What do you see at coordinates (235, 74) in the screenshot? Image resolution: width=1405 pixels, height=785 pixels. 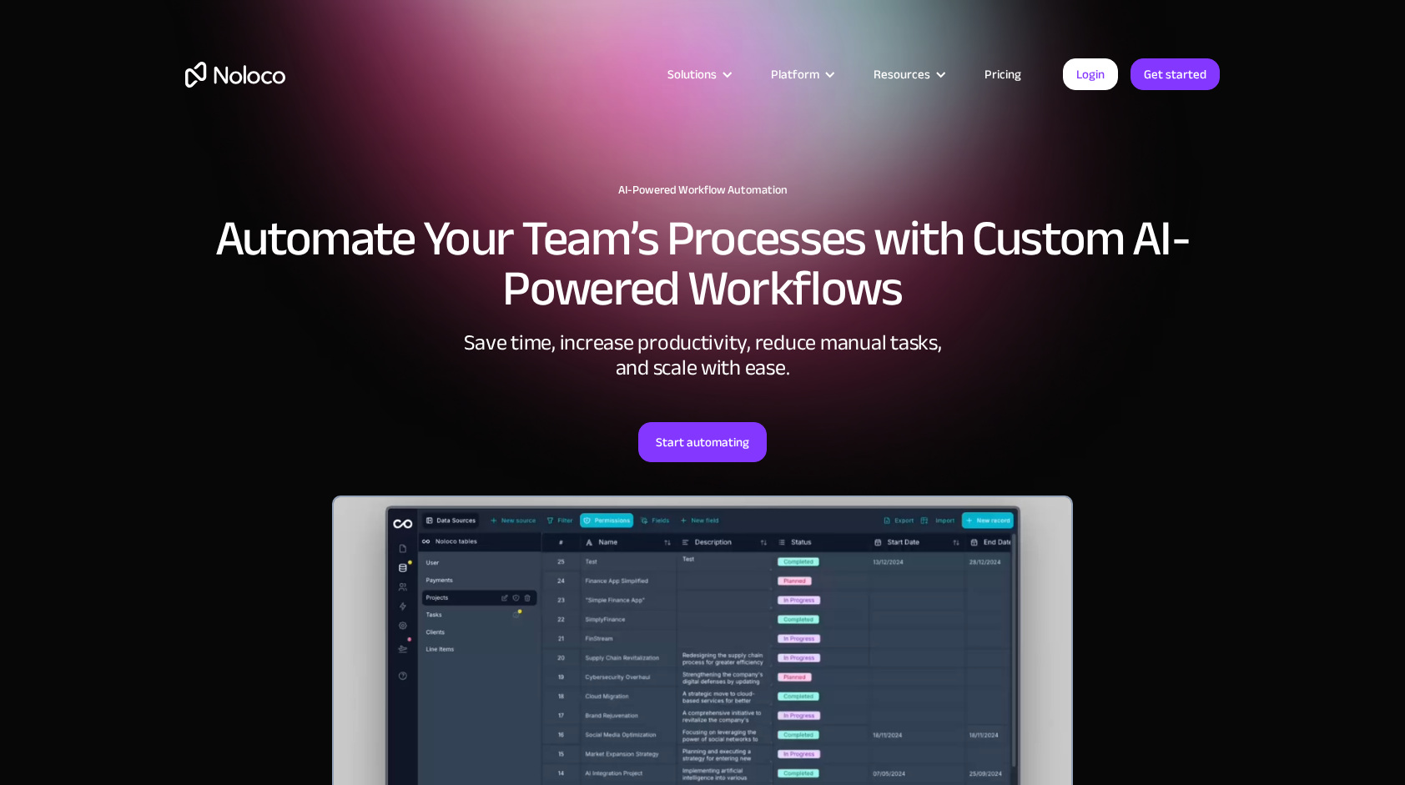 I see `a: home` at bounding box center [235, 74].